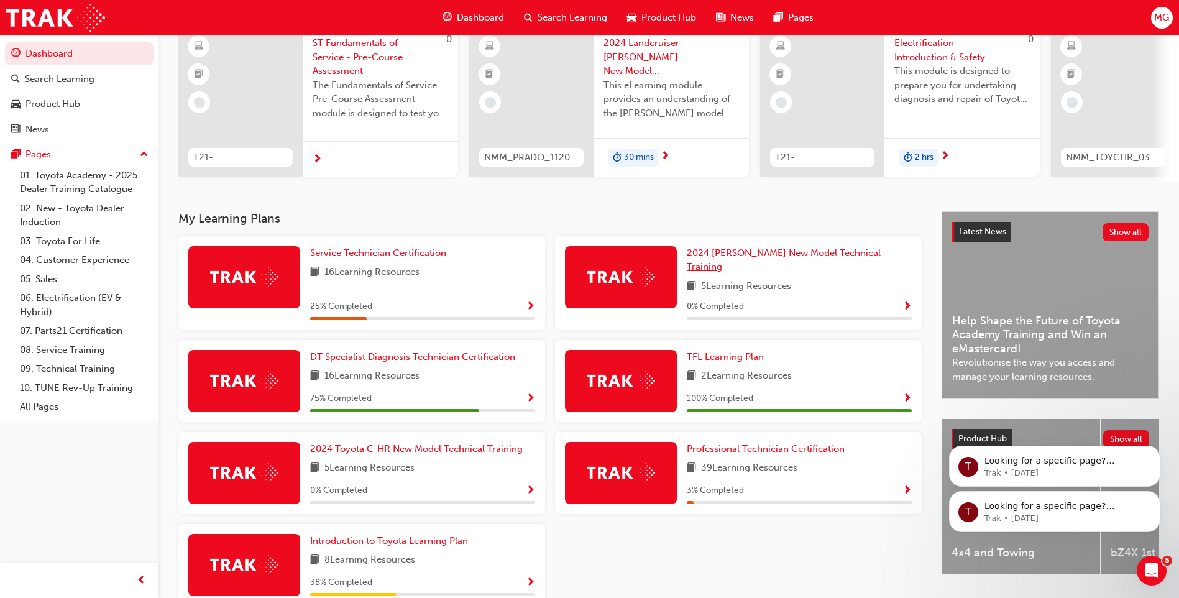 This screenshot has width=1179, height=598. What do you see at coordinates (413, 357) in the screenshot?
I see `span: DT Specialist Diagnosis Technician Certification` at bounding box center [413, 357].